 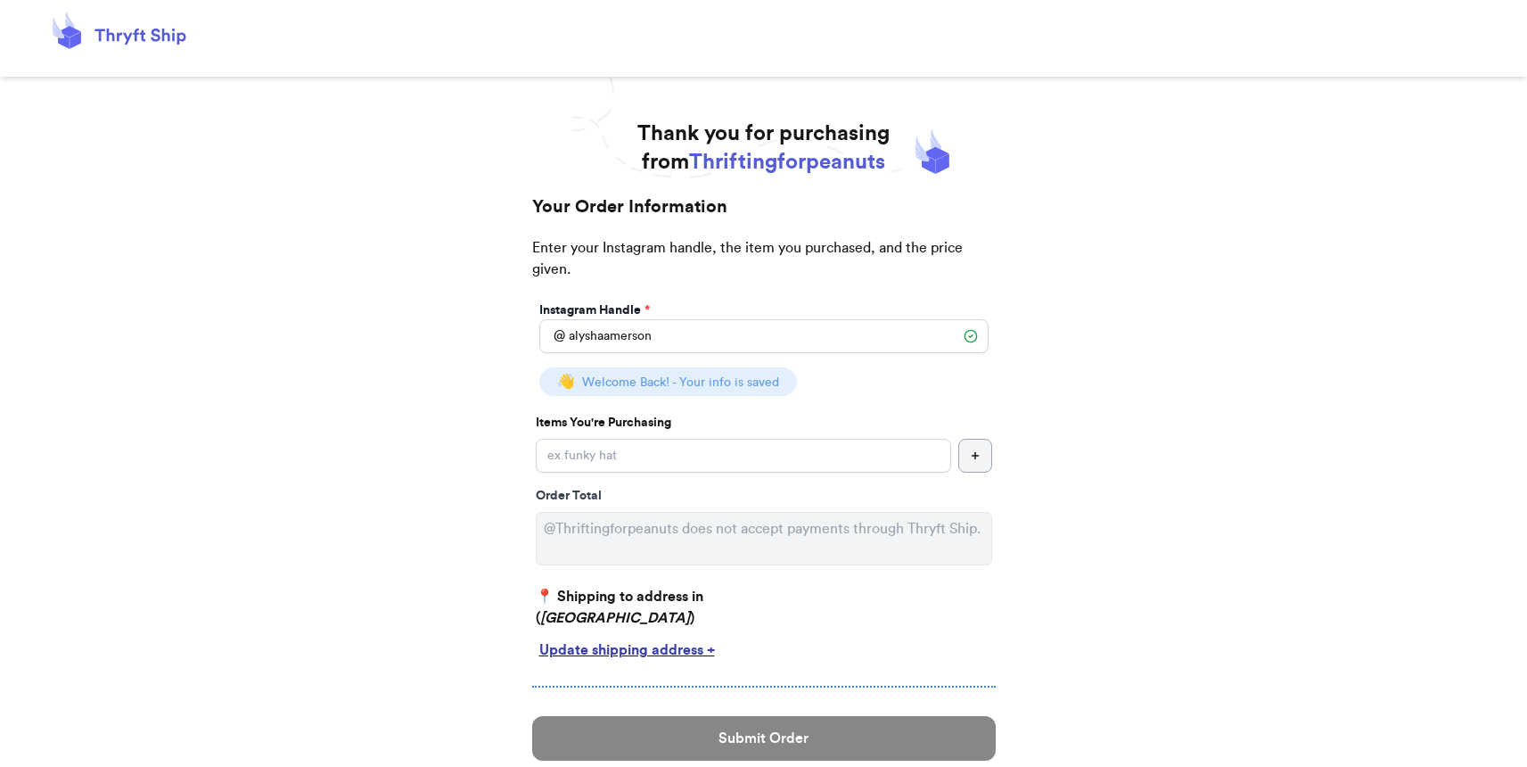 What do you see at coordinates (764, 267) in the screenshot?
I see `p: Enter your Instagram handle, the item you purchased, and the price given.` at bounding box center [764, 267].